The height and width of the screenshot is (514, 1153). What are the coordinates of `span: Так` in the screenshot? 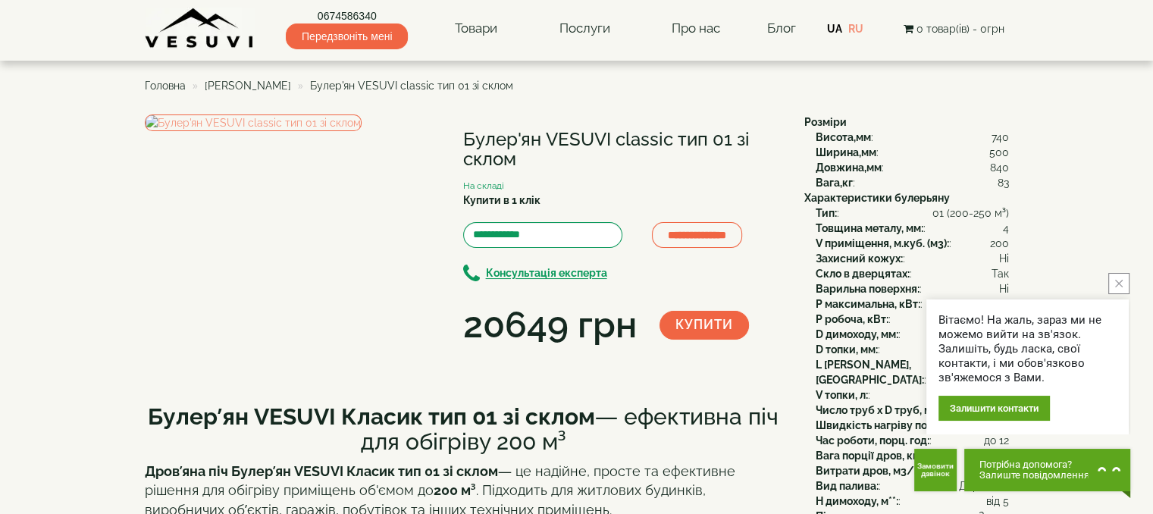 It's located at (1000, 274).